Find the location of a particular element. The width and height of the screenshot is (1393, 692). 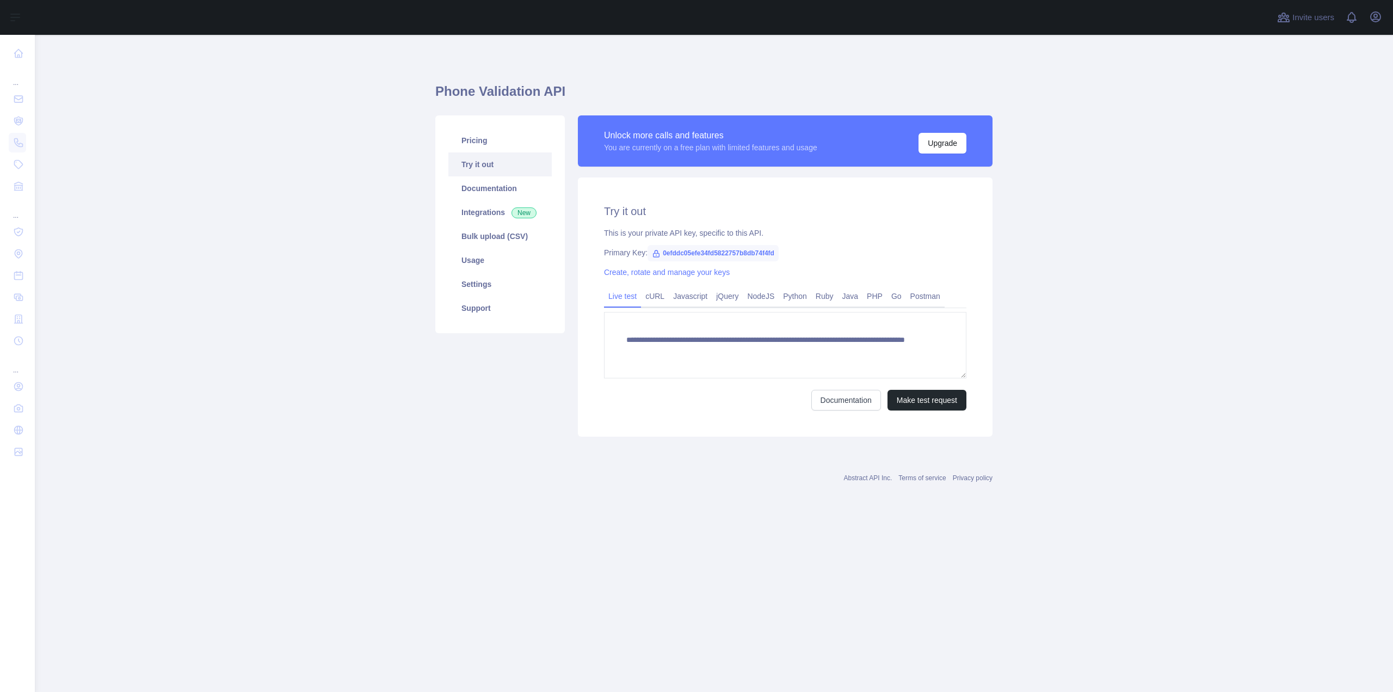

a: Ruby is located at coordinates (825, 296).